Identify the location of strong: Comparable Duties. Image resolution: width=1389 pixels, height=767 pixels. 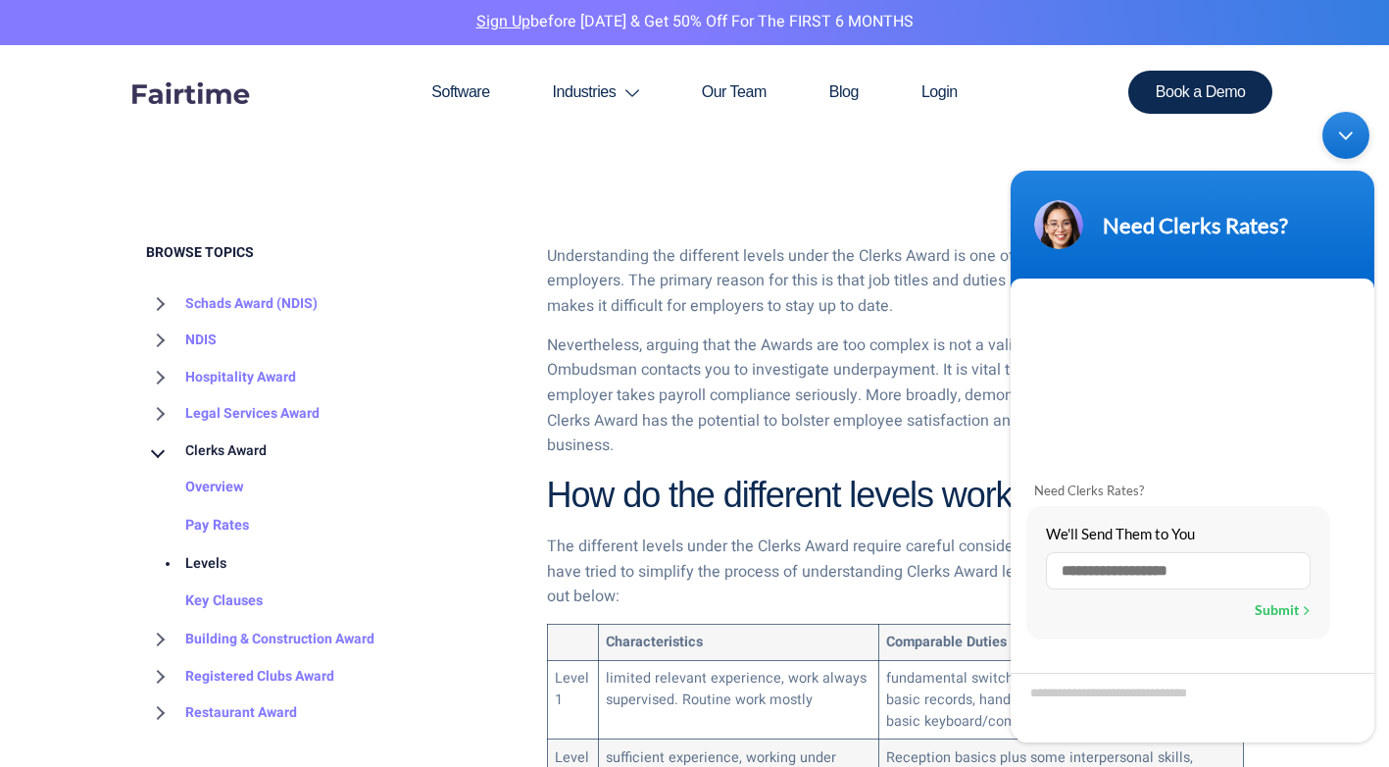
(946, 641).